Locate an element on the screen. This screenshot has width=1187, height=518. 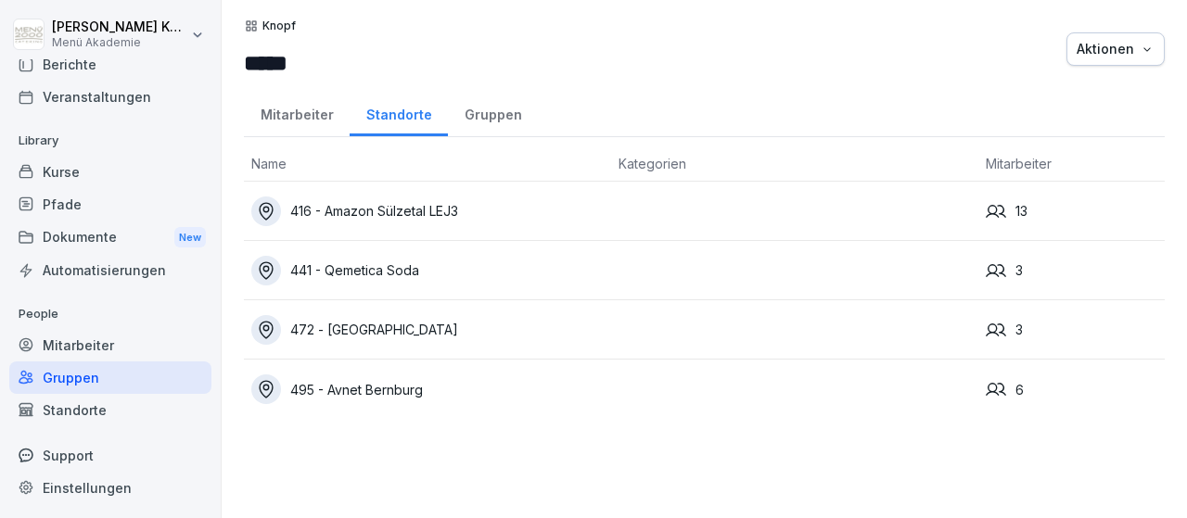
a: Kurse is located at coordinates (110, 172).